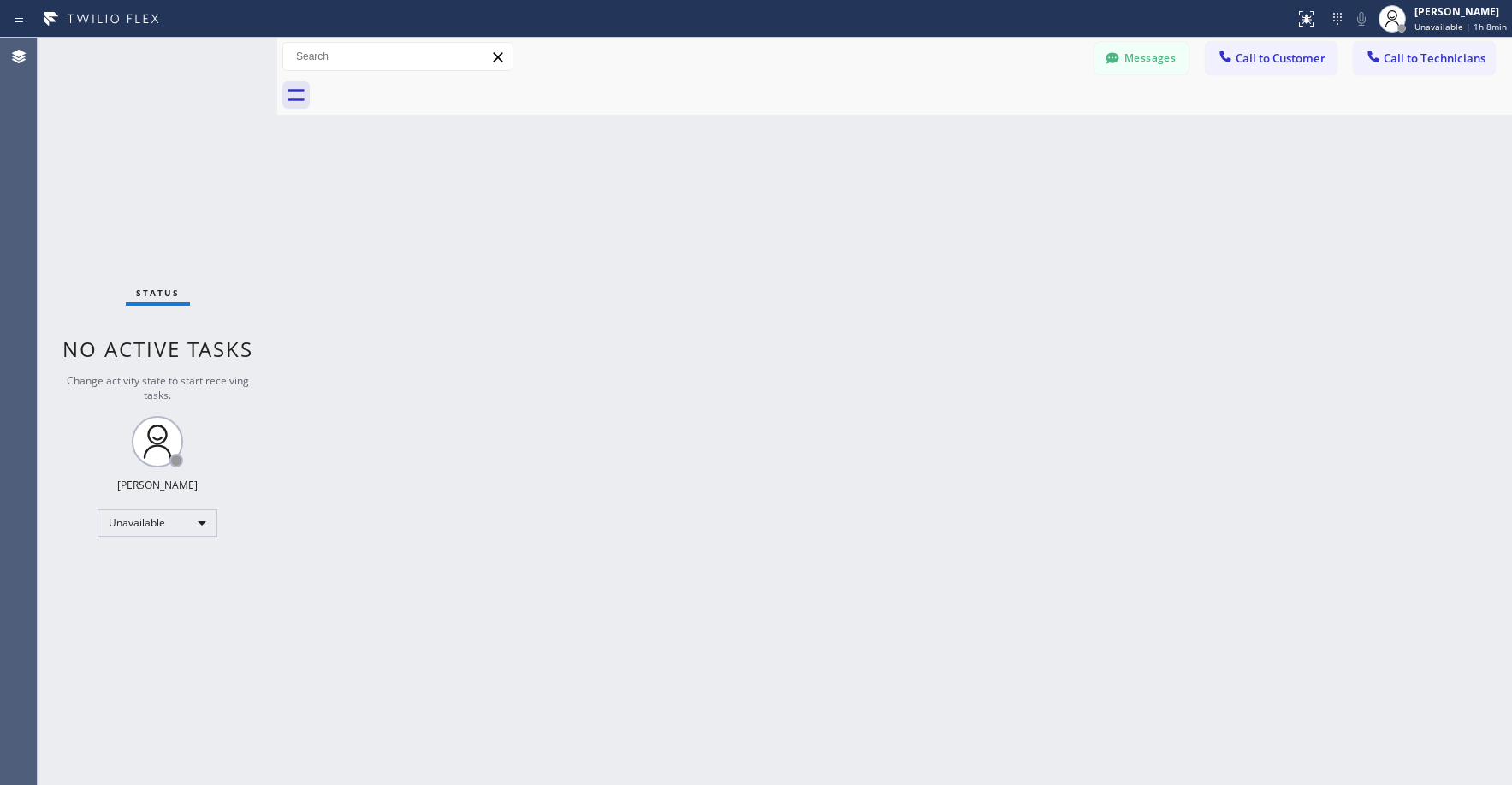 This screenshot has width=1512, height=785. What do you see at coordinates (157, 388) in the screenshot?
I see `span: Change activity state to start receiving tasks.` at bounding box center [157, 388].